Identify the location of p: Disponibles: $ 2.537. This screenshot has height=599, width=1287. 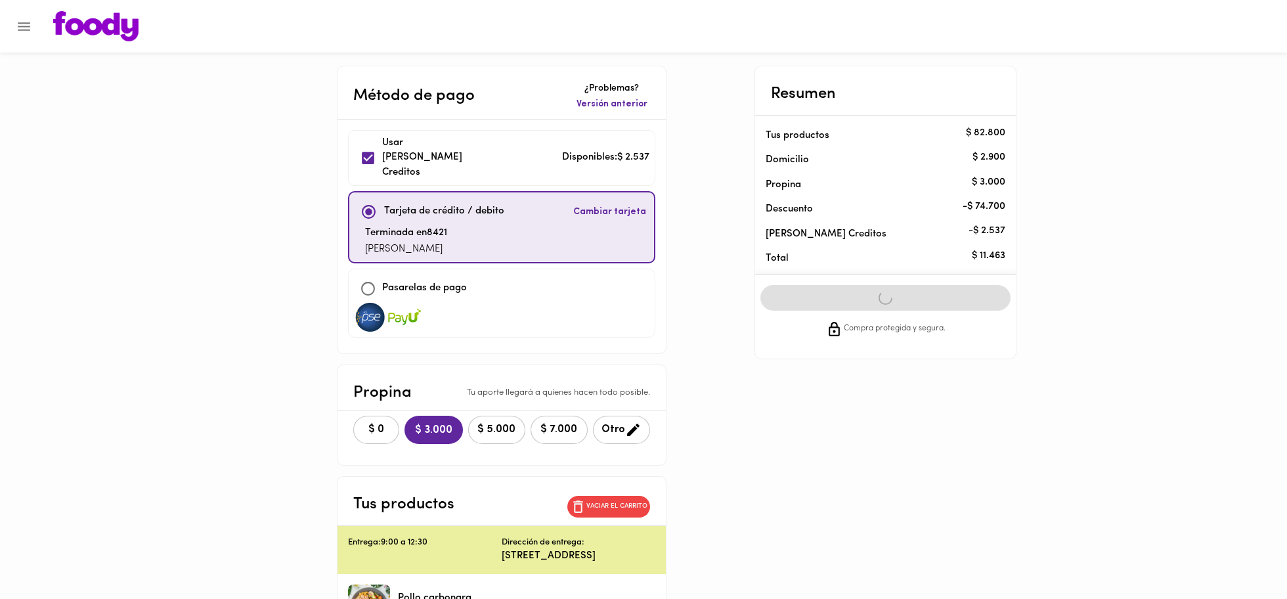
(605, 158).